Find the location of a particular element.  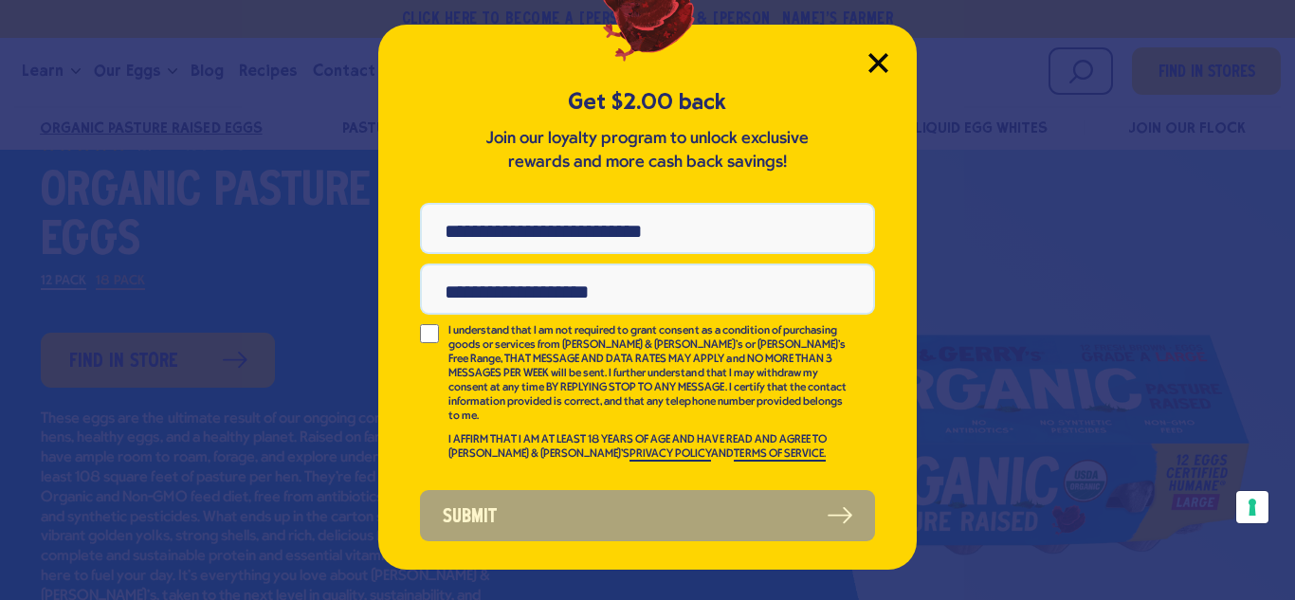

p: I understand that I am not required to grant consent as a condition of purchasing goods or servic... is located at coordinates (648, 373).